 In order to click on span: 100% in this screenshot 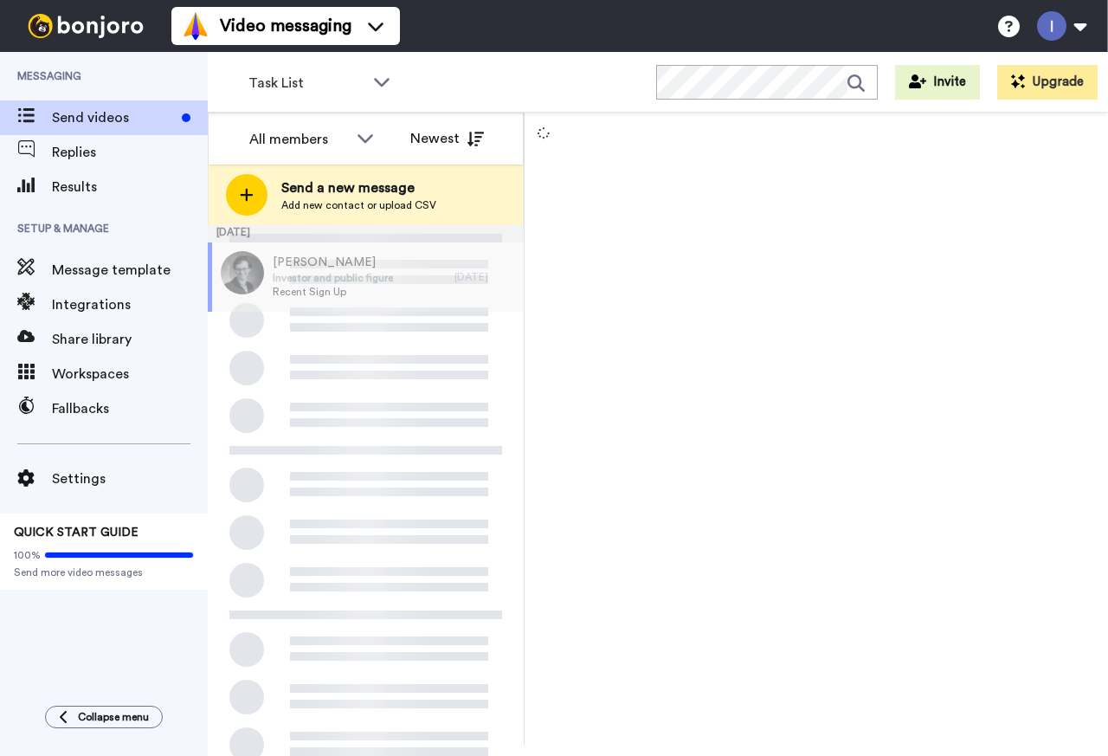, I will do `click(27, 555)`.